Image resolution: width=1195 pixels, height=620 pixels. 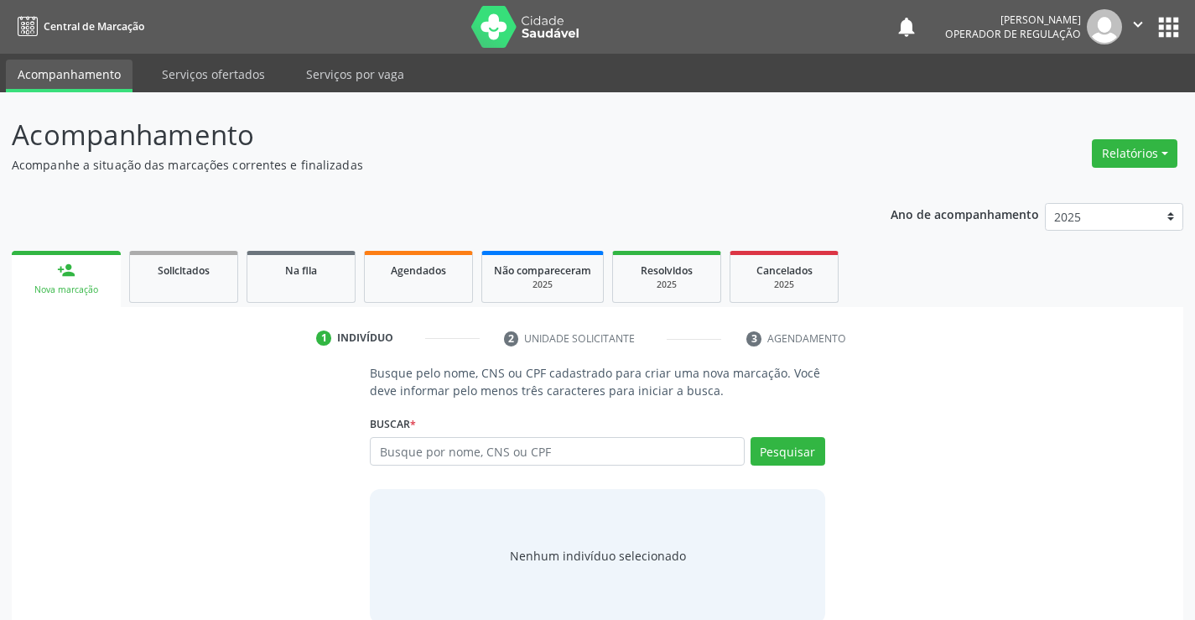 I want to click on p: Busque pelo nome, CNS ou CPF cadastrado para criar uma nova marcação. Você deve informar pelo men..., so click(x=597, y=381).